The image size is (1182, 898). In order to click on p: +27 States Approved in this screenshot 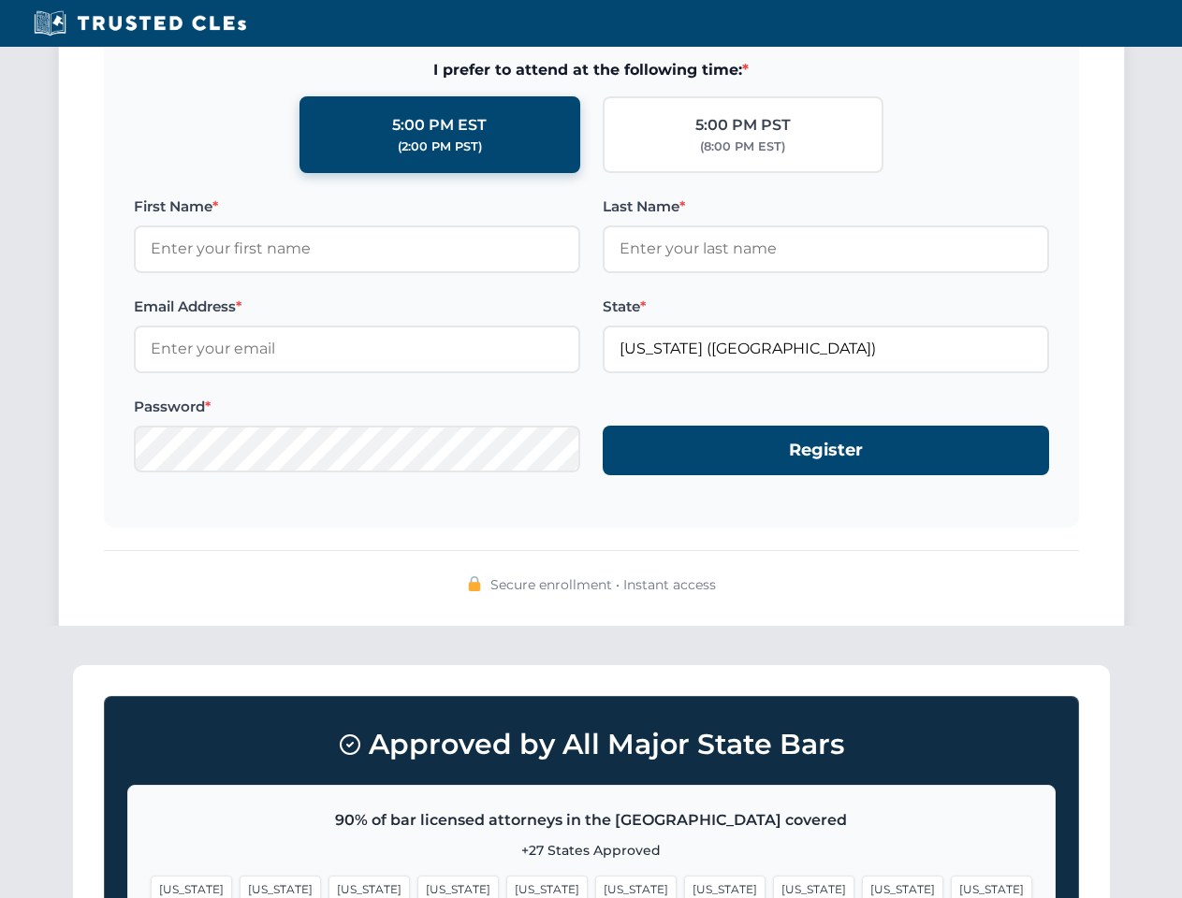, I will do `click(591, 851)`.